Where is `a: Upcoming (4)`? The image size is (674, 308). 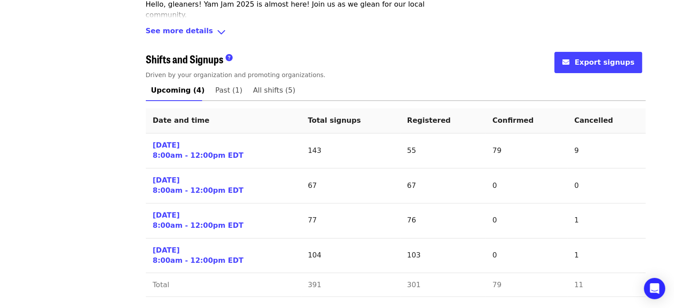 a: Upcoming (4) is located at coordinates (178, 90).